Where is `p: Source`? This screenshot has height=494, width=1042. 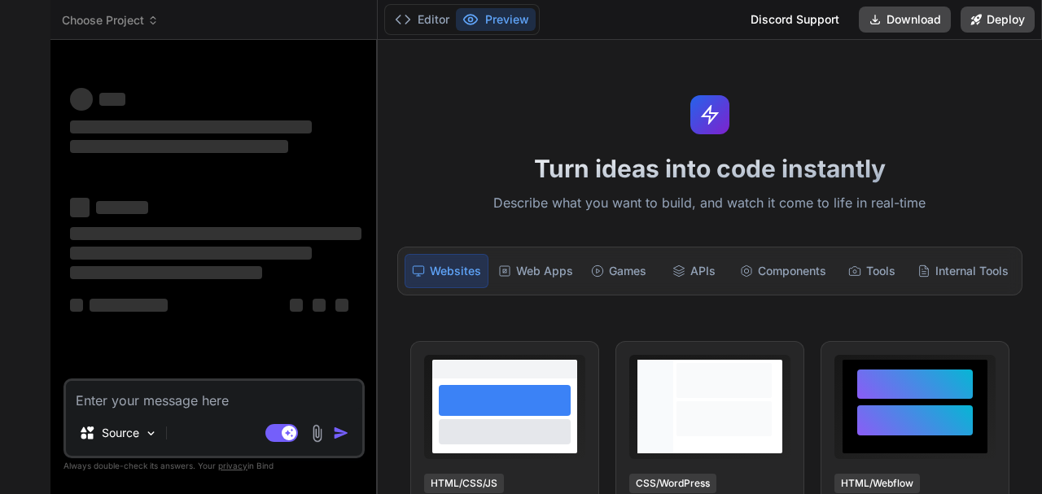
p: Source is located at coordinates (121, 433).